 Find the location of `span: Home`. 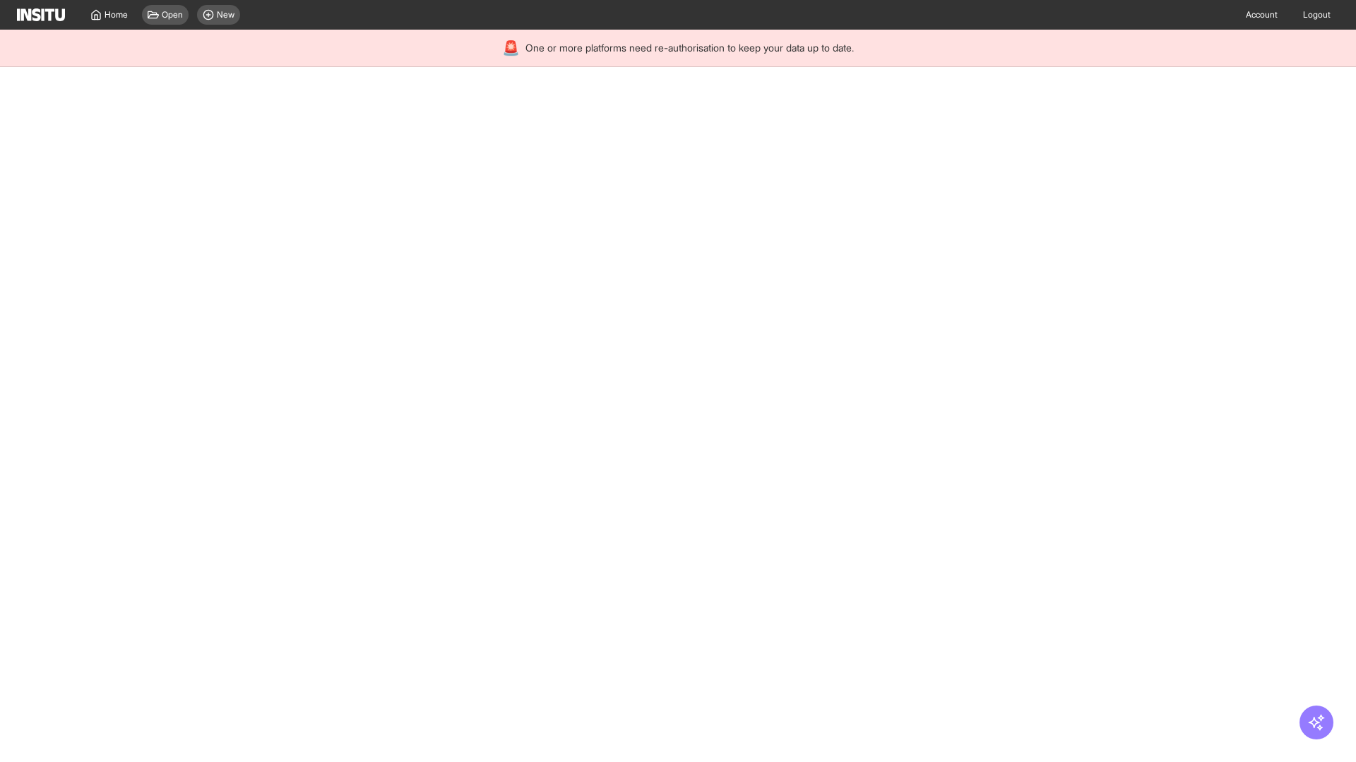

span: Home is located at coordinates (116, 15).